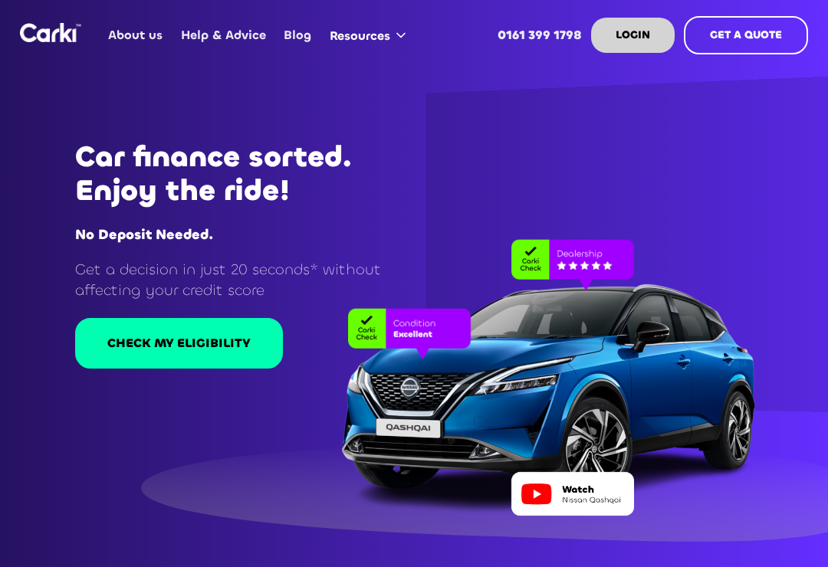 Image resolution: width=828 pixels, height=567 pixels. I want to click on img: Logo, so click(51, 32).